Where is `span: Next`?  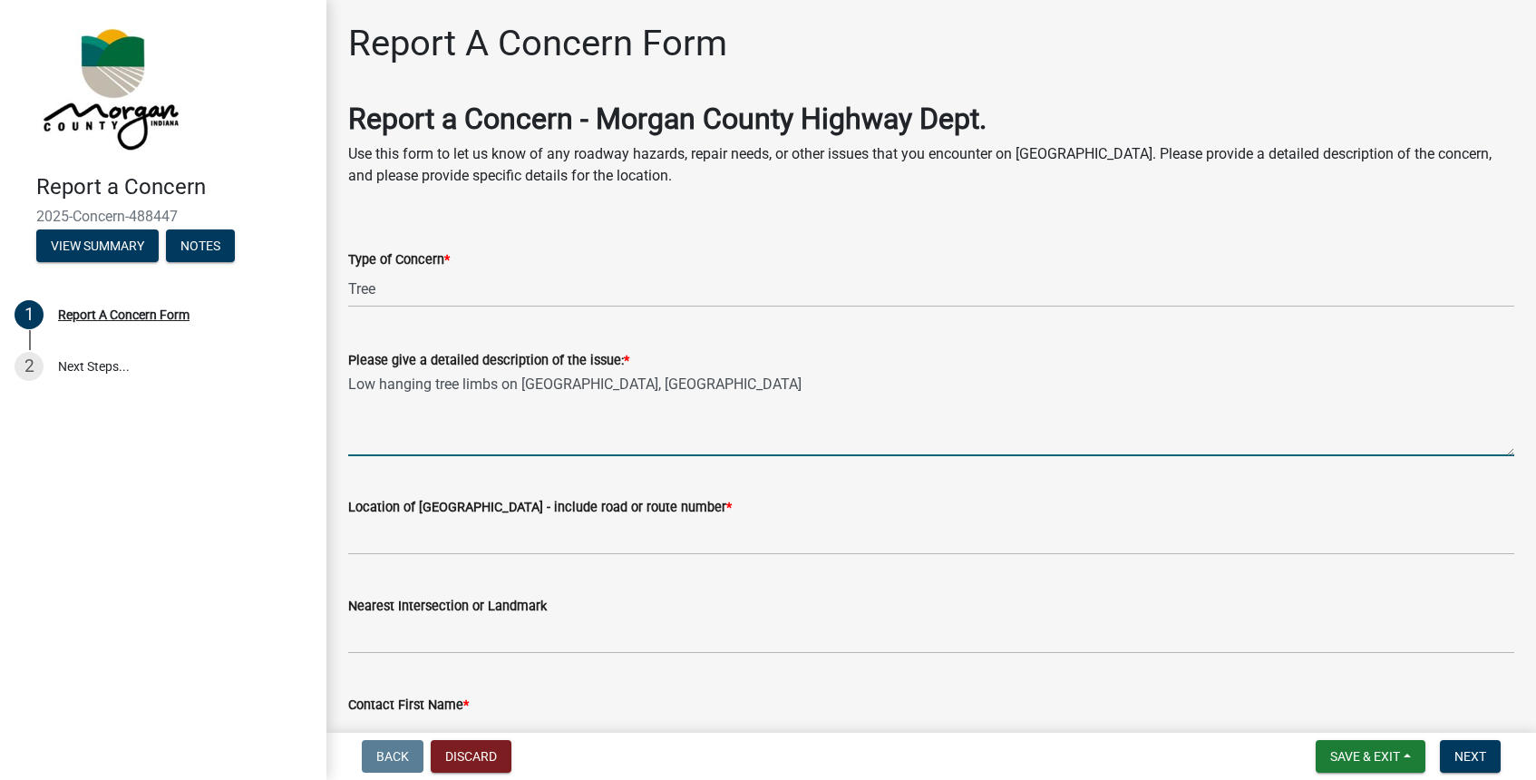
span: Next is located at coordinates (1470, 756).